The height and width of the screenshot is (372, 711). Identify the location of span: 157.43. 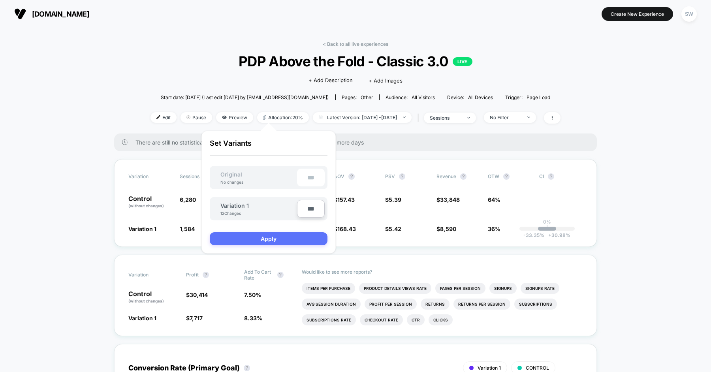
(346, 200).